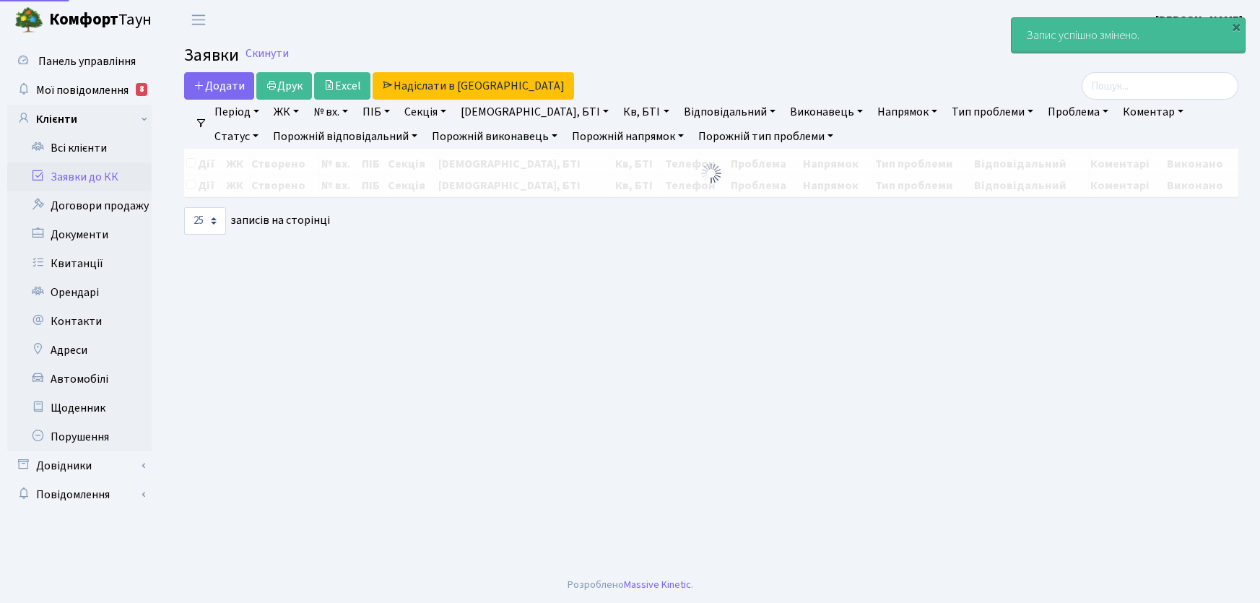  What do you see at coordinates (219, 86) in the screenshot?
I see `span: Додати` at bounding box center [219, 86].